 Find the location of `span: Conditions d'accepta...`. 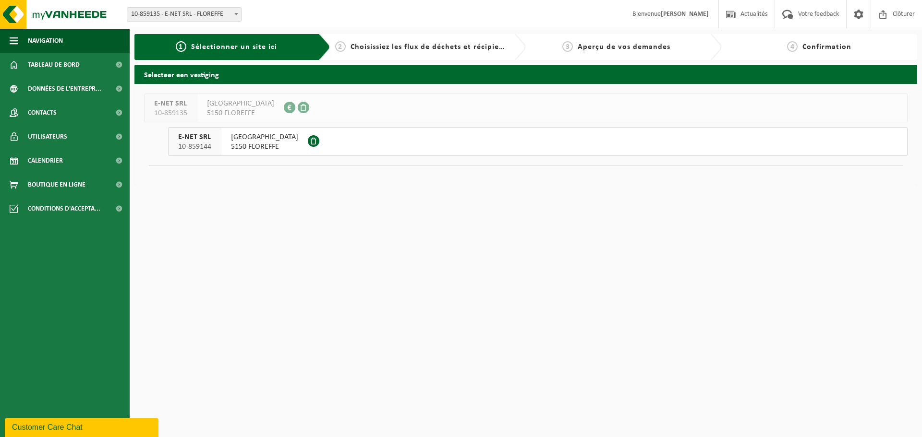

span: Conditions d'accepta... is located at coordinates (64, 209).